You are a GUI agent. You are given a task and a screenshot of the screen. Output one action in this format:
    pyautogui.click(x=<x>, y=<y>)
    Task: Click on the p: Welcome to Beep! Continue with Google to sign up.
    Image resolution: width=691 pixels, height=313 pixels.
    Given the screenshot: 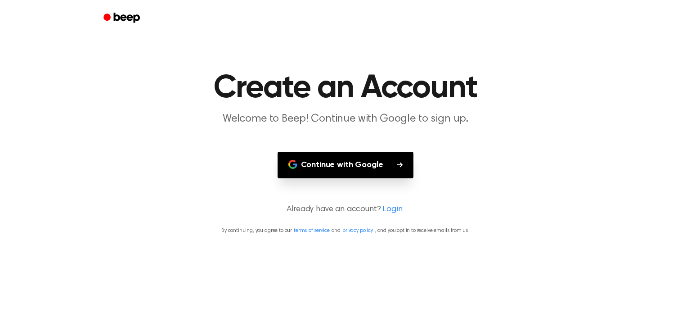 What is the action you would take?
    pyautogui.click(x=346, y=119)
    